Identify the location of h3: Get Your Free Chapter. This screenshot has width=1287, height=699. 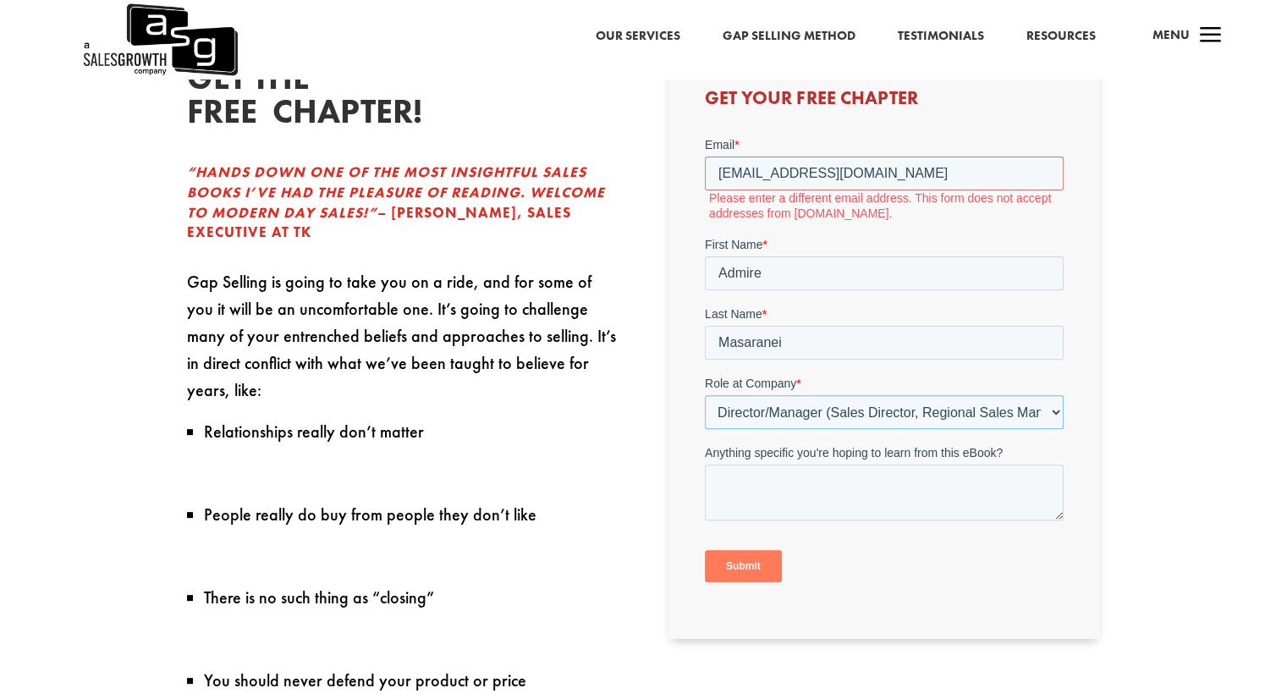
(884, 102).